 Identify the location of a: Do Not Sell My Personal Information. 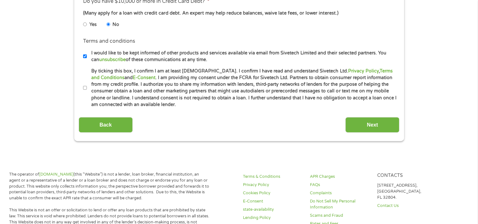
(340, 204).